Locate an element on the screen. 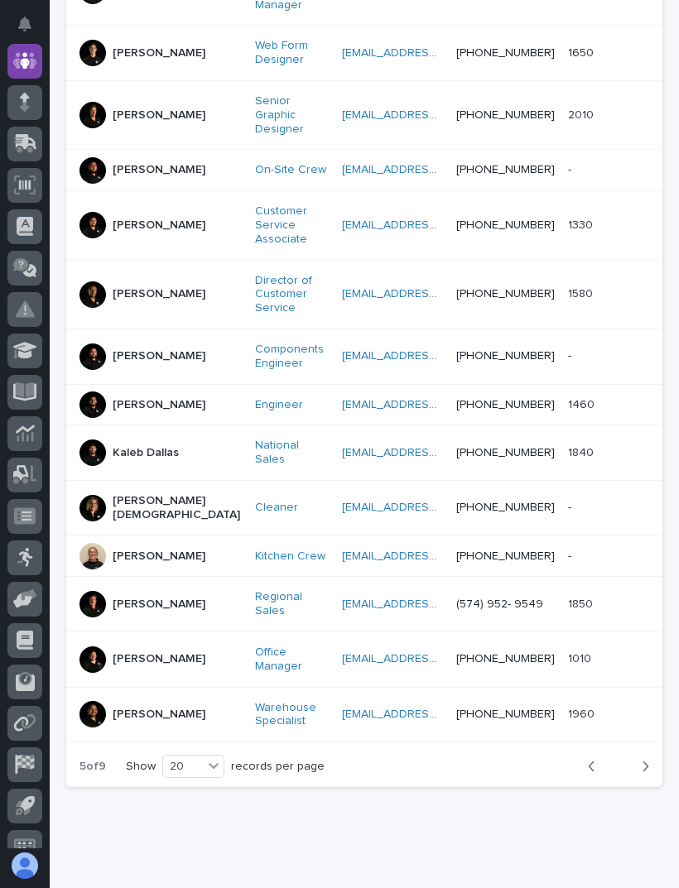 This screenshot has height=888, width=679. p: 1330 is located at coordinates (582, 223).